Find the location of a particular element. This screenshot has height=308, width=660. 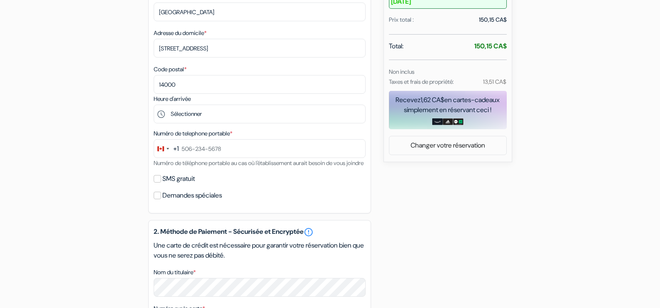

p: Une carte de crédit est nécessaire pour garantir votre réservation bien que vous ne serez pas déb... is located at coordinates (259, 250).